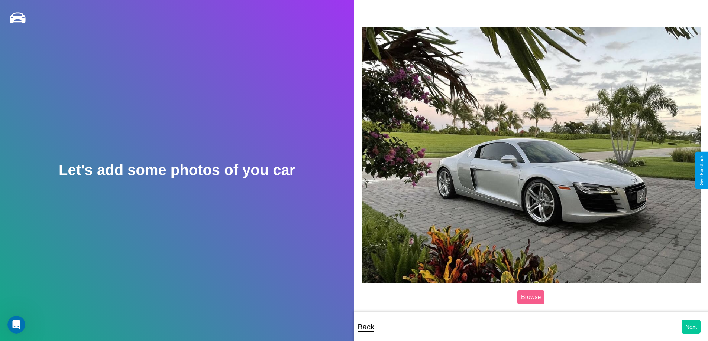 The image size is (708, 341). Describe the element at coordinates (177, 170) in the screenshot. I see `h2: Let's add some photos of you car` at that location.